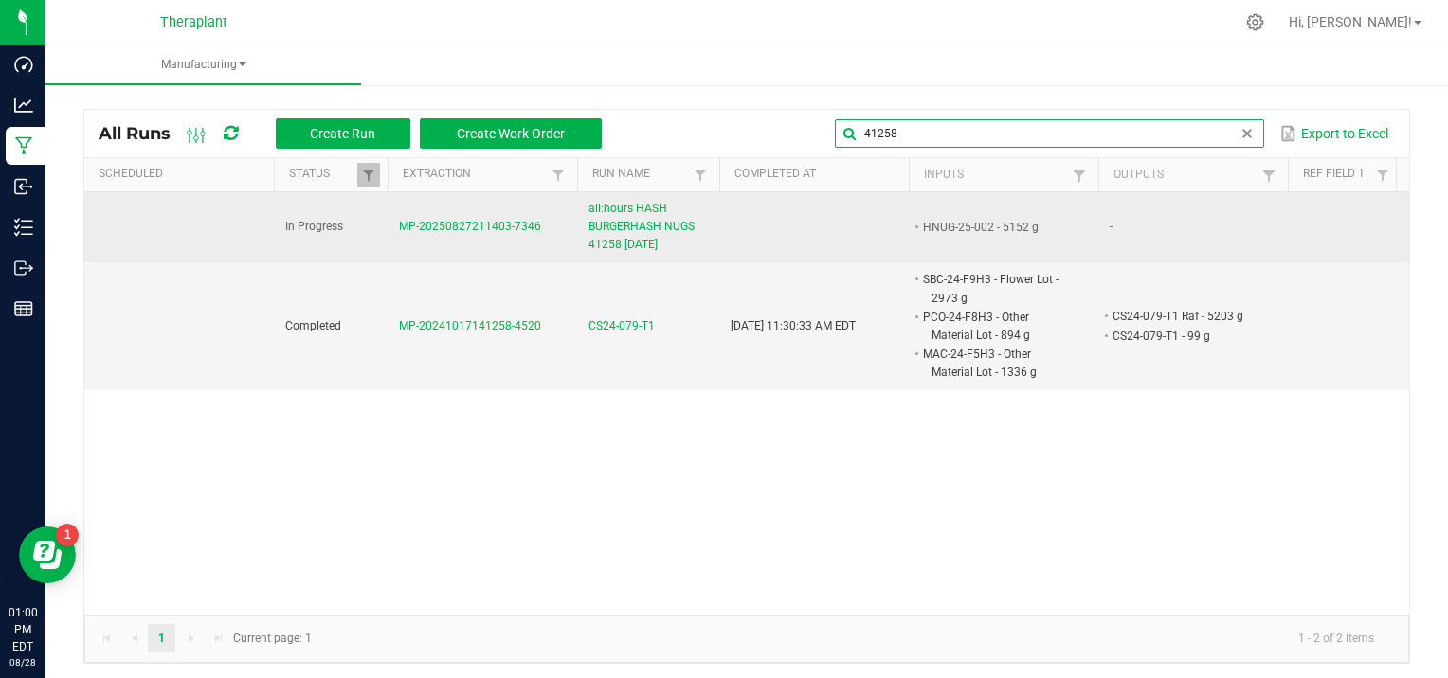  I want to click on span: clear, so click(1247, 134).